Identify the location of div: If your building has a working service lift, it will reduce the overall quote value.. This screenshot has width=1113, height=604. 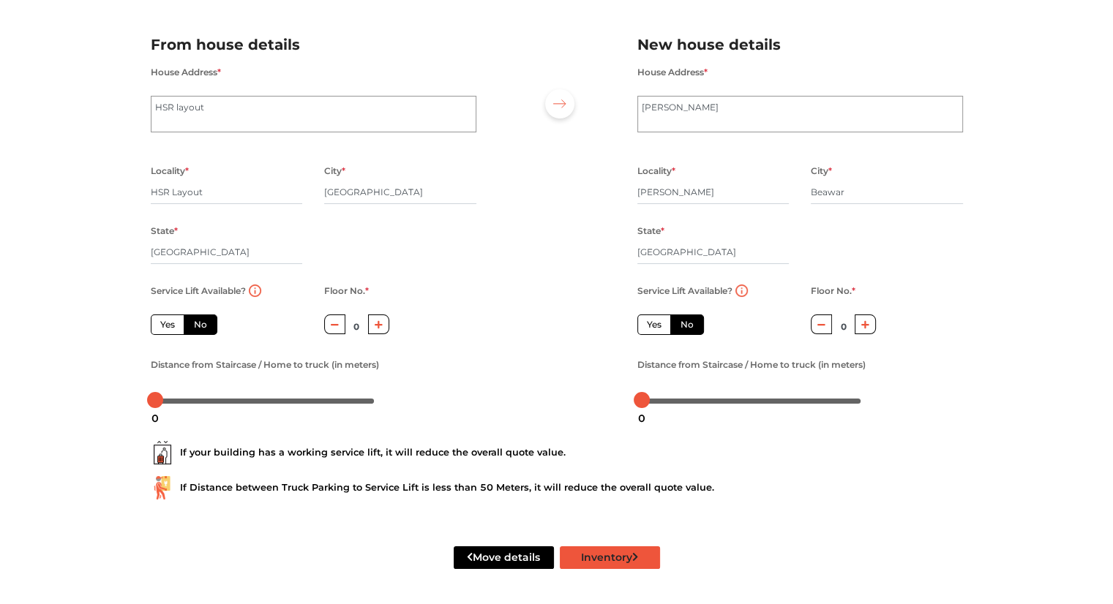
(557, 453).